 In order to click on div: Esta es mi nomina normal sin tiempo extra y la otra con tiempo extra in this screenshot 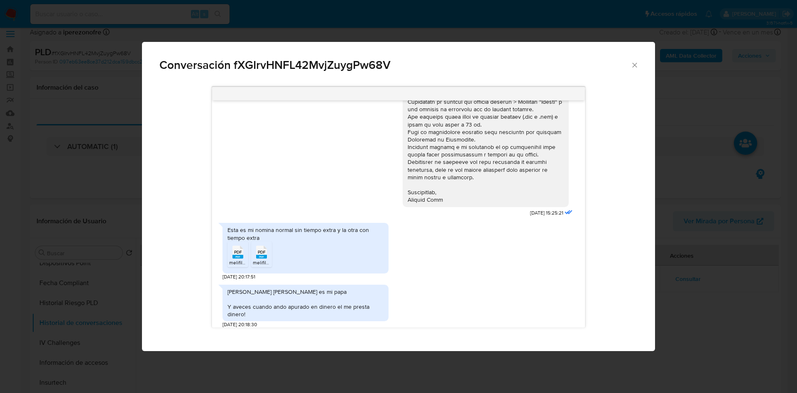, I will do `click(306, 234)`.